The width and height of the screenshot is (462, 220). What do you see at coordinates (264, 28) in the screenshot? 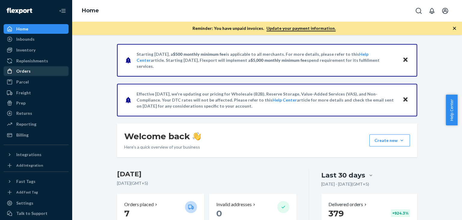
I see `p: Reminder: You have unpaid invoices.` at bounding box center [264, 28].